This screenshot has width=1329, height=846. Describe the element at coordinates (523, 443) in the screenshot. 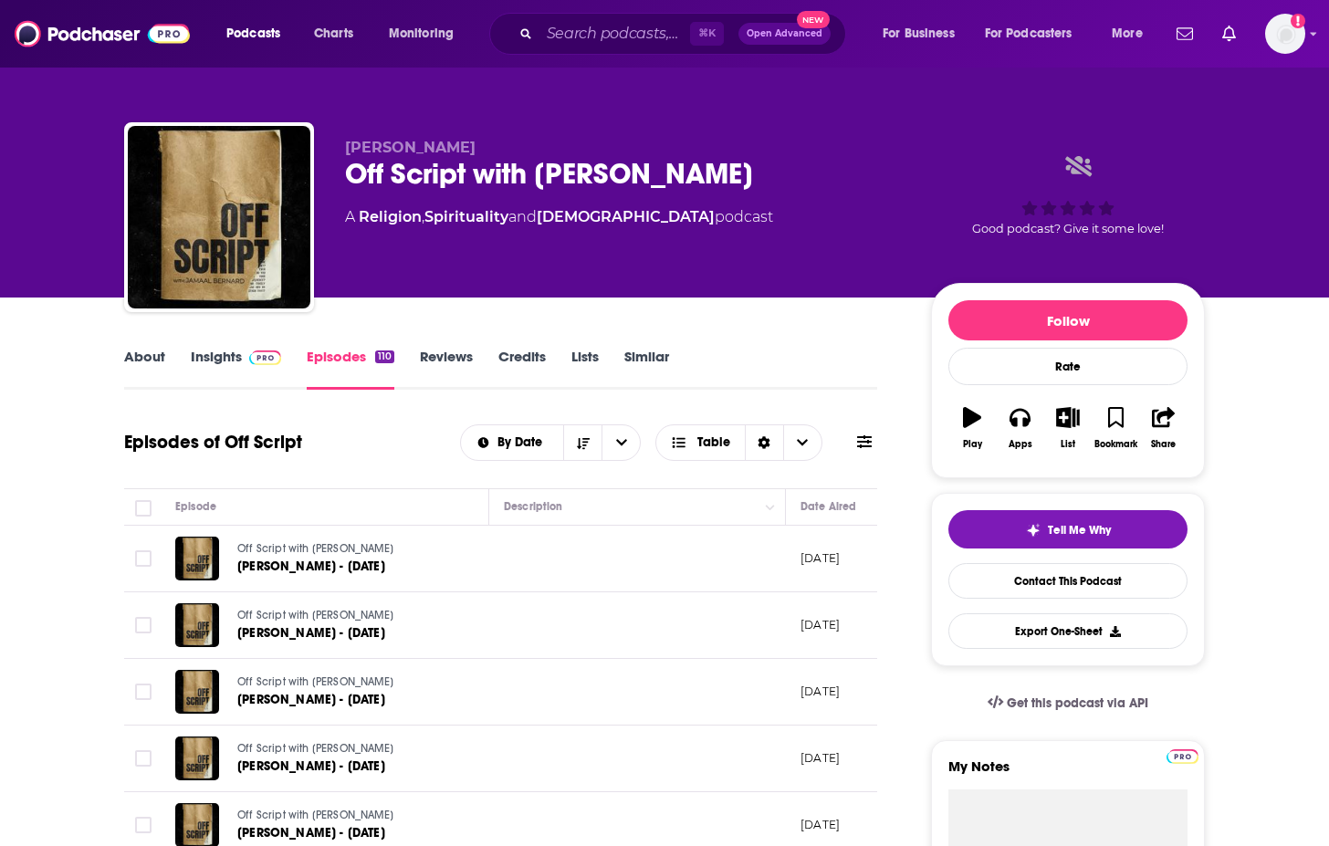

I see `span: By Date` at that location.